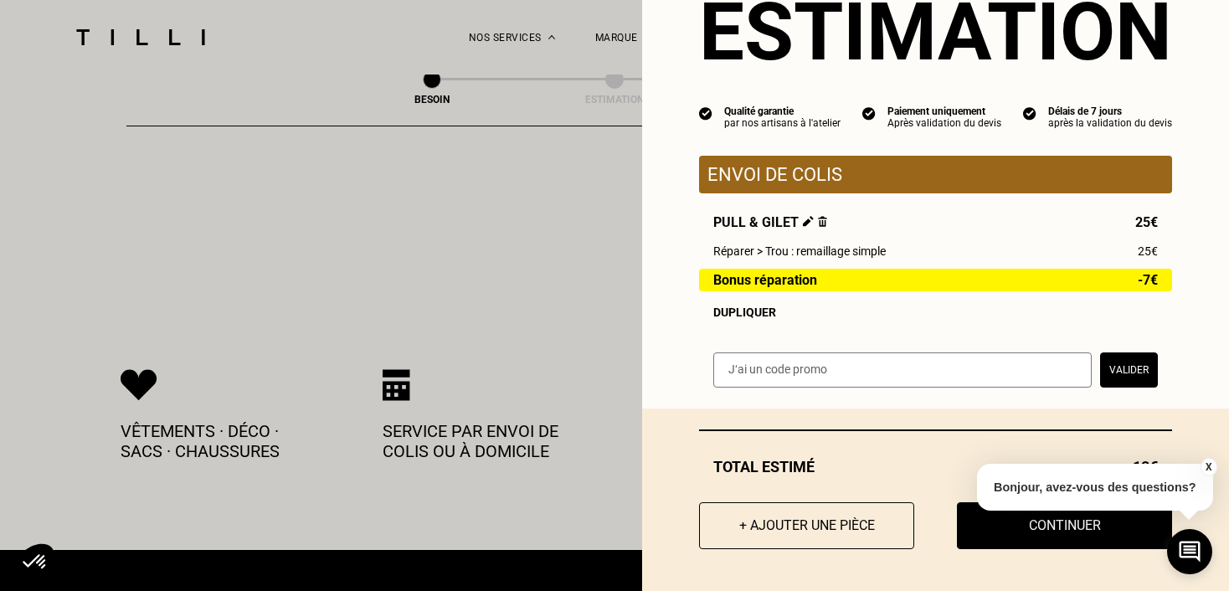  Describe the element at coordinates (935, 312) in the screenshot. I see `div: Dupliquer` at that location.